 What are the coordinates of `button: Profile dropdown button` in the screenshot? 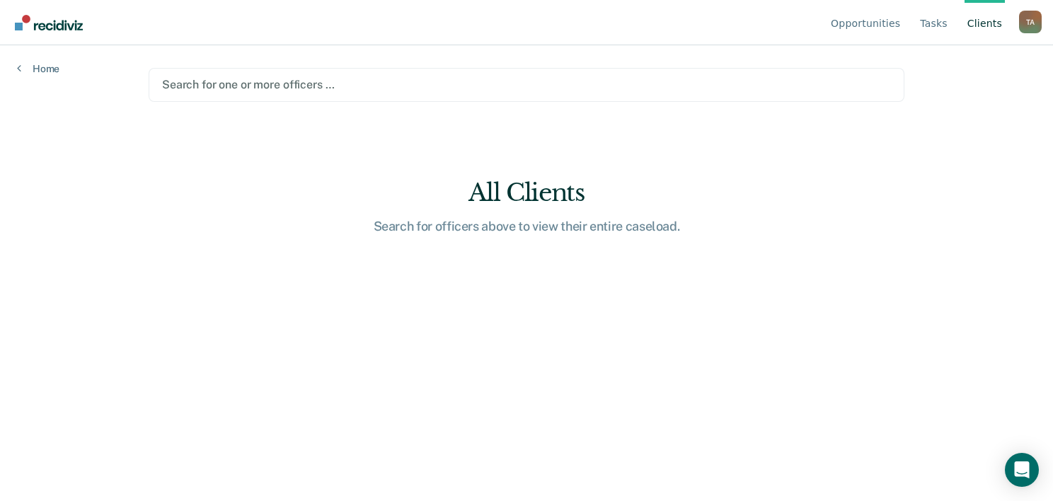 It's located at (1031, 22).